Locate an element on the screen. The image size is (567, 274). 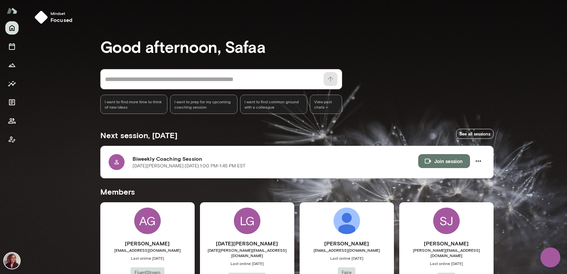
div: AG is located at coordinates (148, 221).